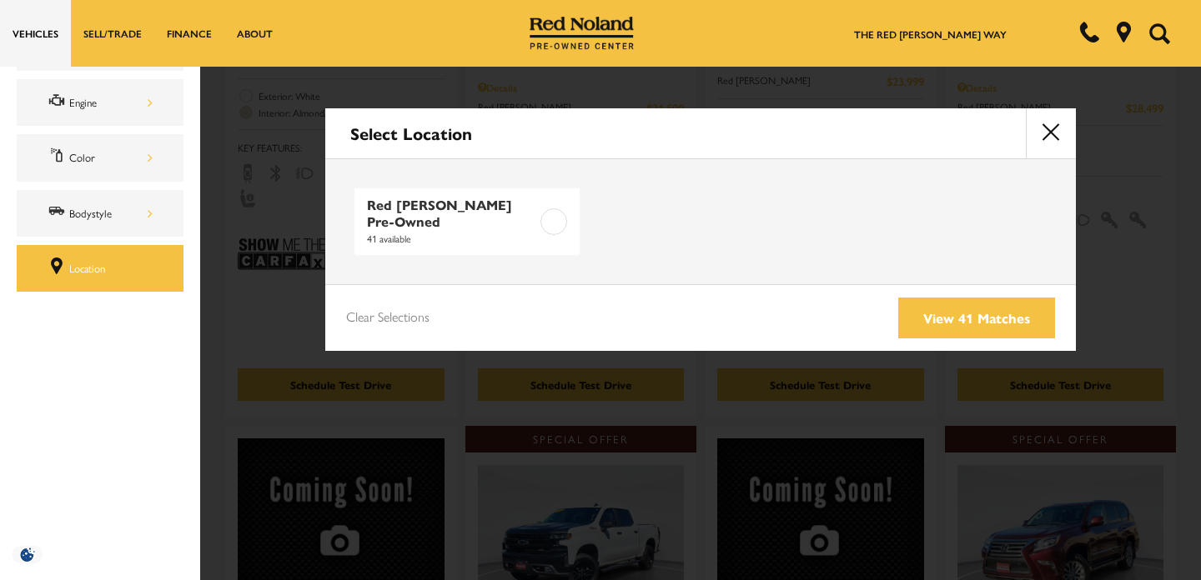  Describe the element at coordinates (58, 103) in the screenshot. I see `span: Engine` at that location.